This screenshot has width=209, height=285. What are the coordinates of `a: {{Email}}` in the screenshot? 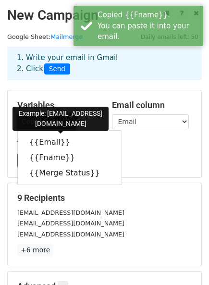 It's located at (70, 142).